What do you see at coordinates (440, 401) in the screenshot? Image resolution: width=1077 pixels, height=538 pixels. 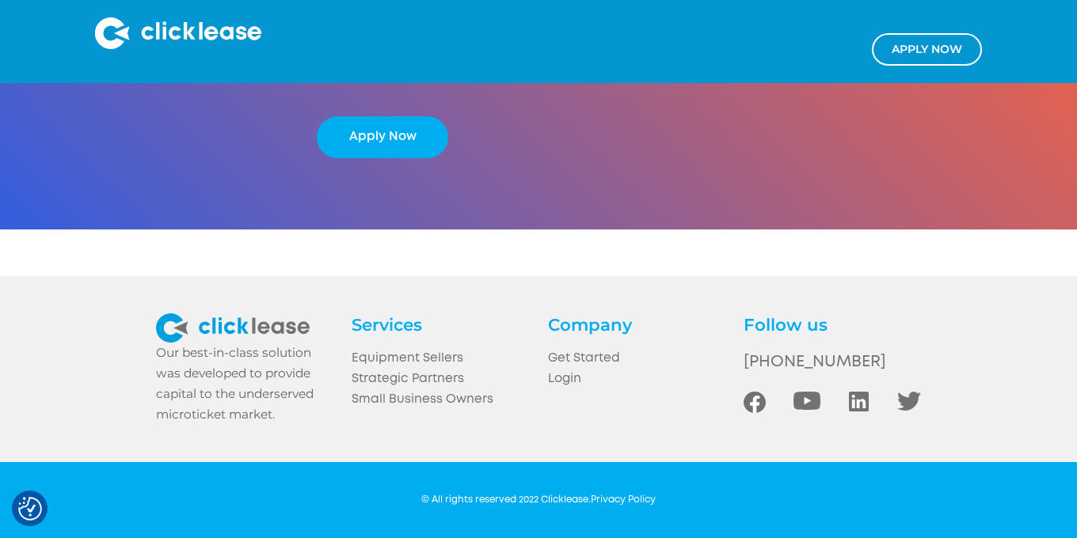 I see `a: Small Business Owners` at bounding box center [440, 401].